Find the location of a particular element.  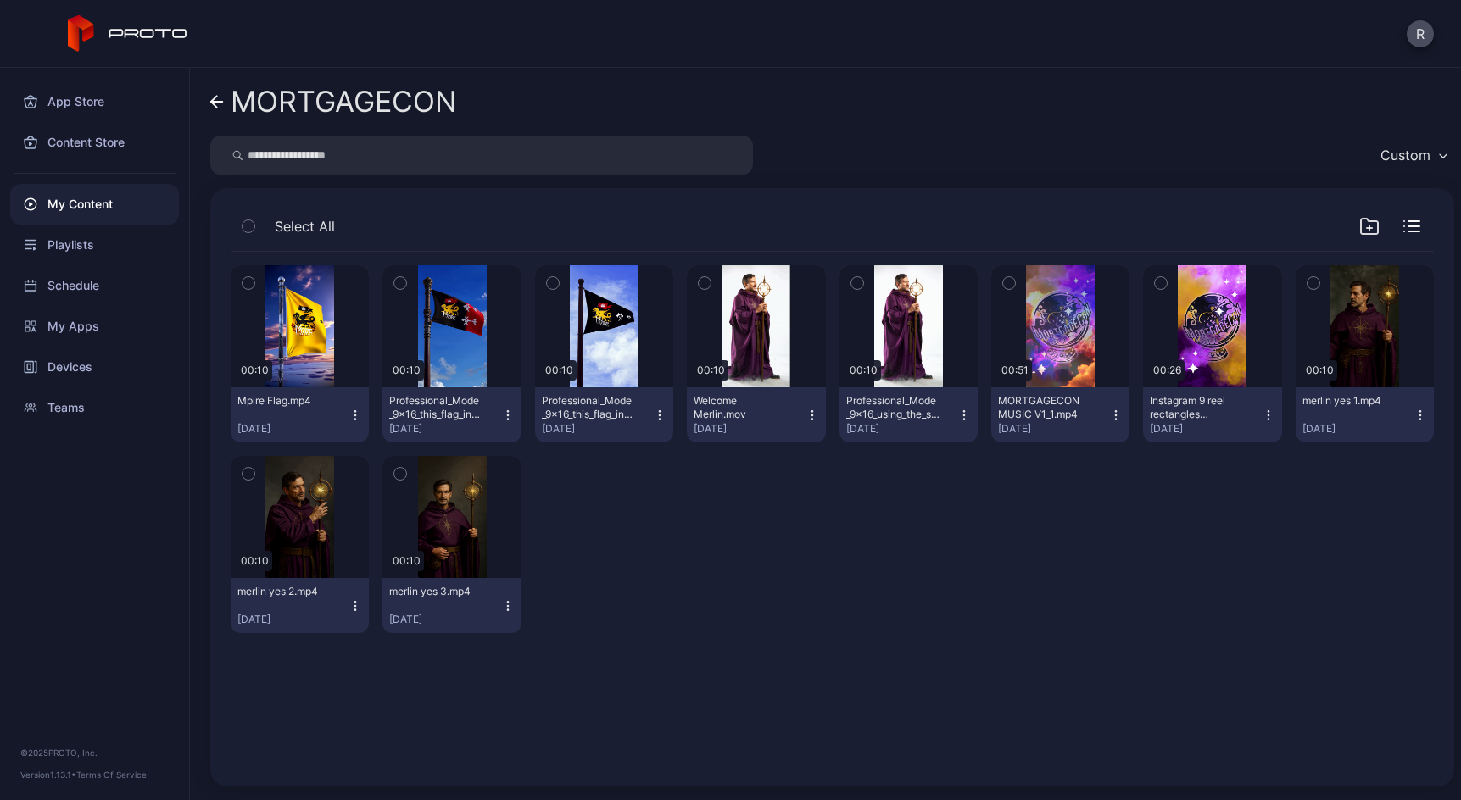

div: Mpire Flag.mp4 is located at coordinates (284, 401).